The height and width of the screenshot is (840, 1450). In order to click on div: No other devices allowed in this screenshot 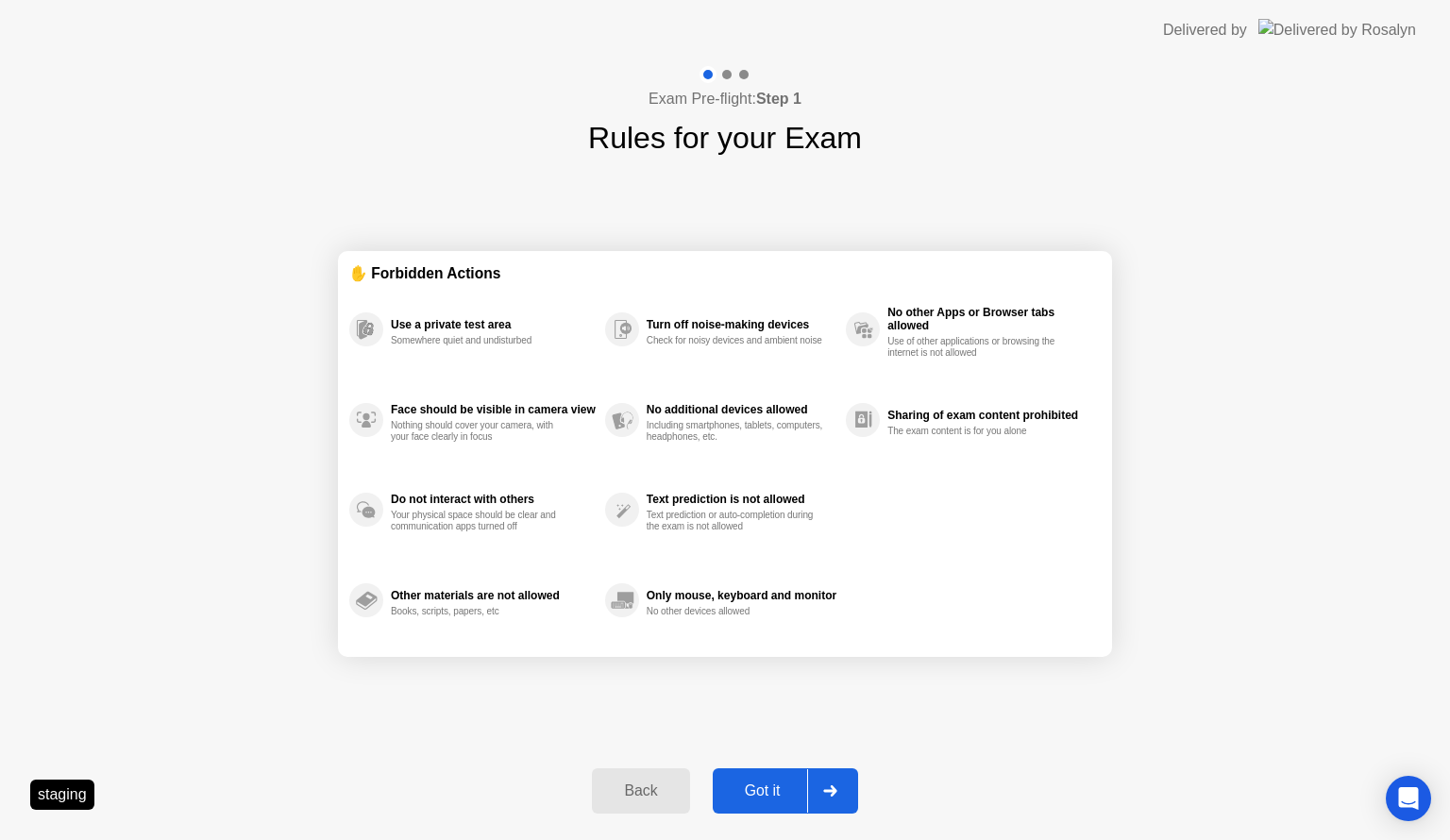, I will do `click(736, 612)`.